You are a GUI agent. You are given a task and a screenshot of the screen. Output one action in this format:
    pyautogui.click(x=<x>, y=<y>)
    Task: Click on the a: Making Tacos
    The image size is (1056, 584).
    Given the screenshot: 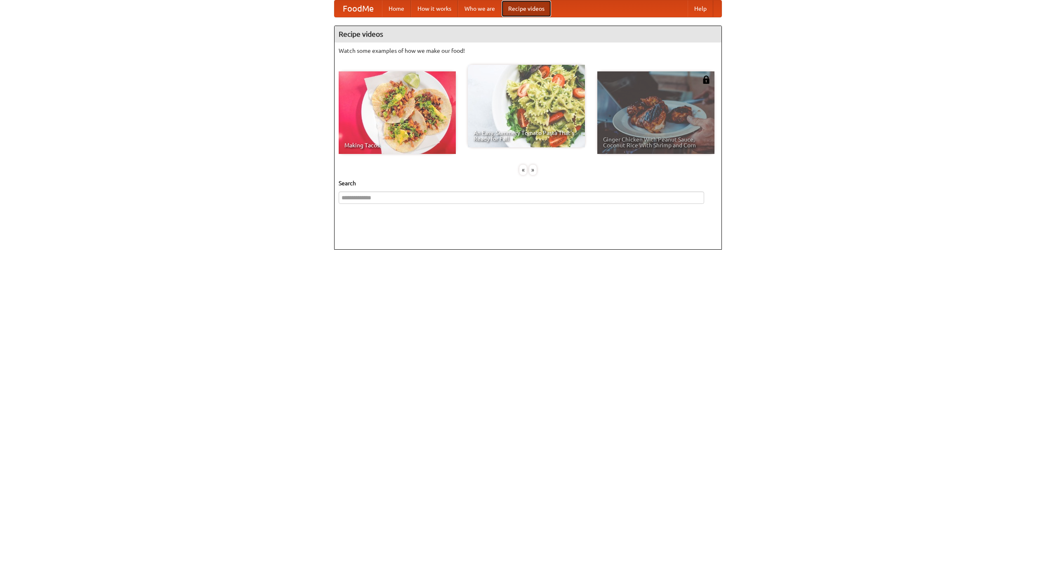 What is the action you would take?
    pyautogui.click(x=397, y=113)
    